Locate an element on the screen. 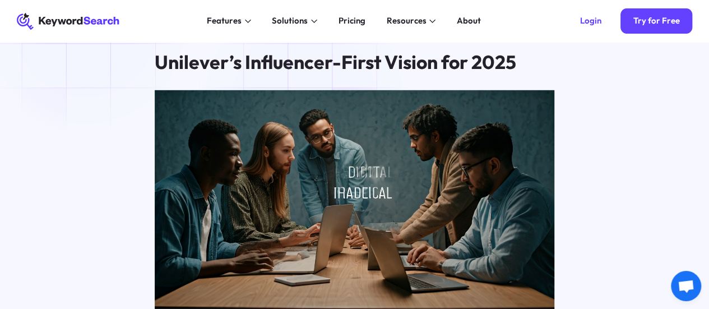  div: Login is located at coordinates (591, 21).